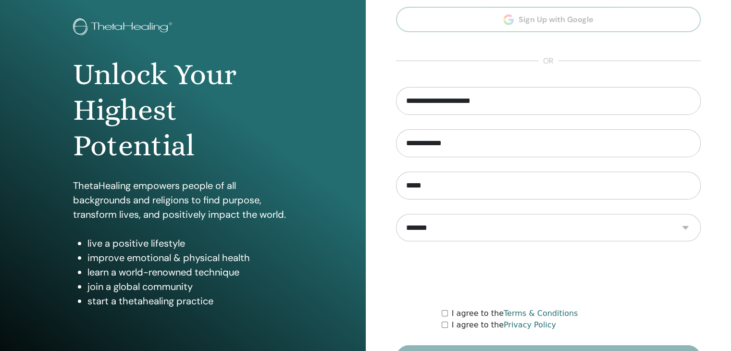  I want to click on a: Terms & Conditions, so click(541, 313).